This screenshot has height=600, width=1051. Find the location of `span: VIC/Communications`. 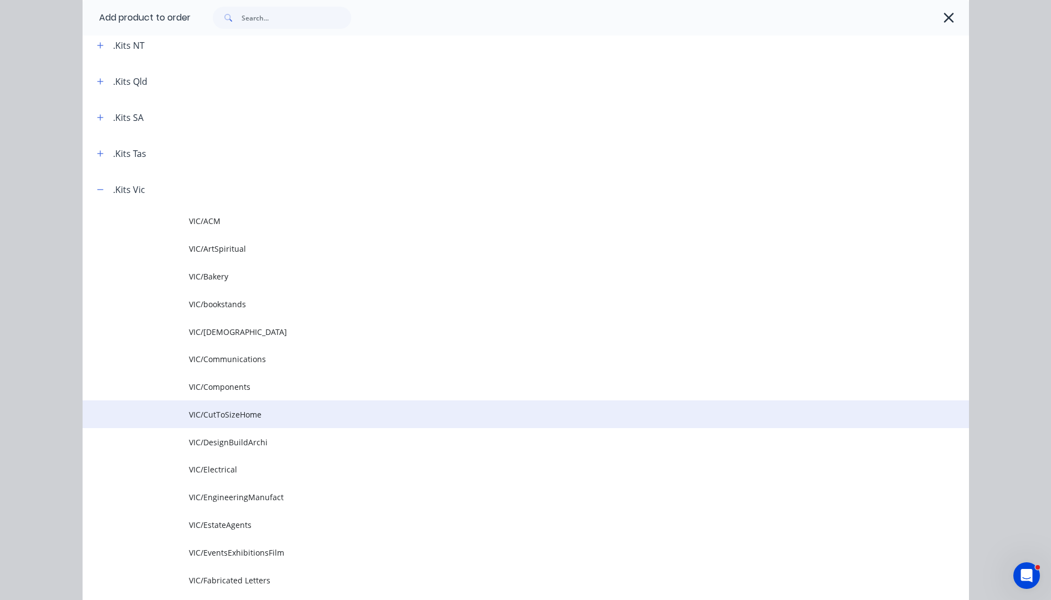

span: VIC/Communications is located at coordinates (501, 359).